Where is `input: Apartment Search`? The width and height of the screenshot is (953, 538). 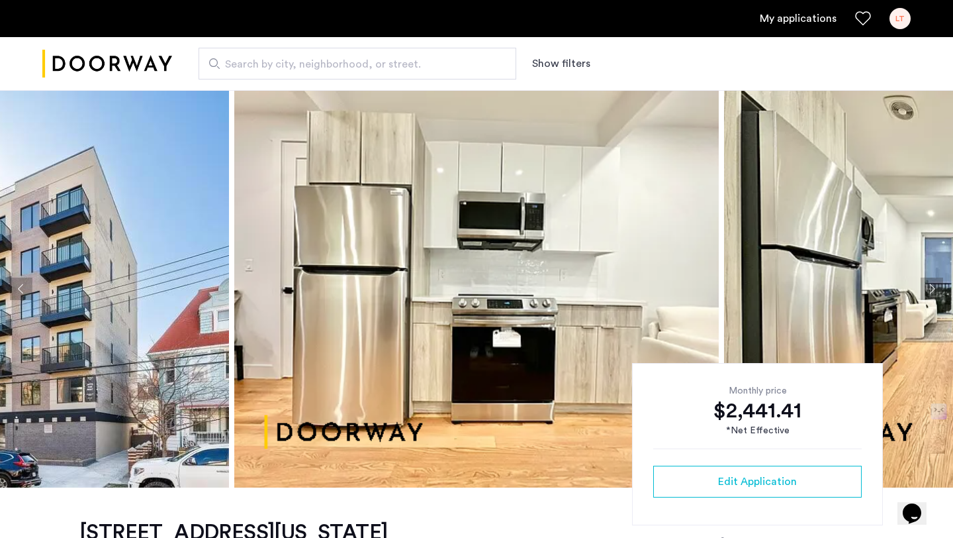
input: Apartment Search is located at coordinates (358, 64).